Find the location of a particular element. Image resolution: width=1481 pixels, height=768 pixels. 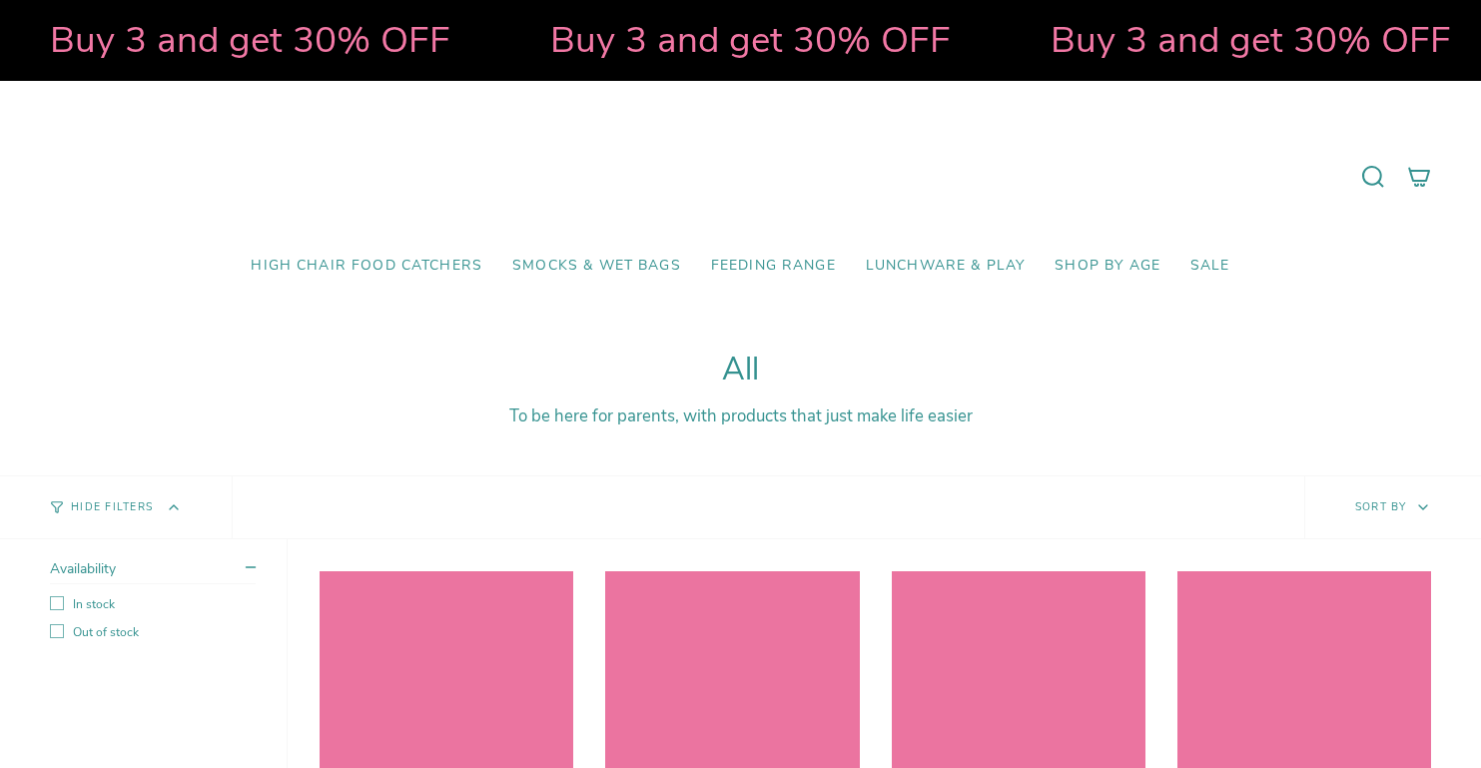

a: High Chair Food Catchers is located at coordinates (367, 266).